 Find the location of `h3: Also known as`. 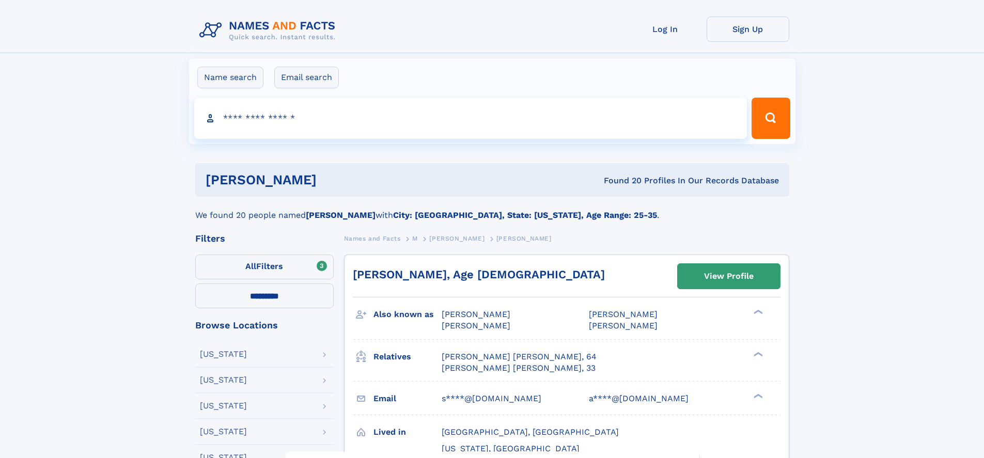

h3: Also known as is located at coordinates (407, 314).